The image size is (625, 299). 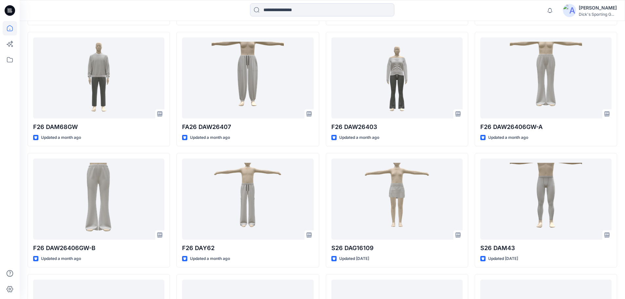 I want to click on p: FA26 DAW26407, so click(x=248, y=127).